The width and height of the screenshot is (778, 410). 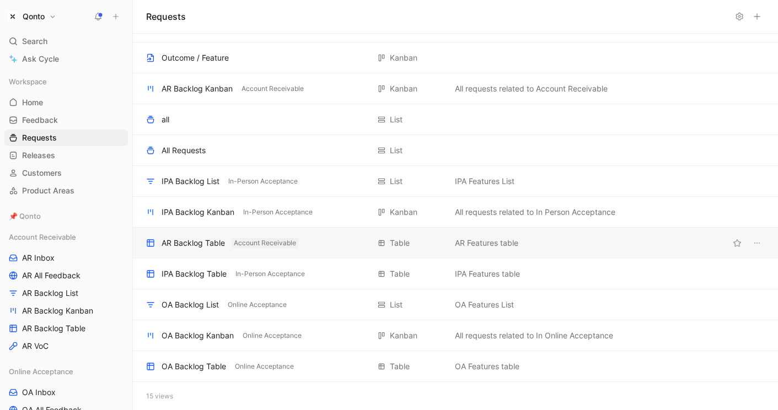 What do you see at coordinates (455, 305) in the screenshot?
I see `div: OA Backlog ListOnline AcceptanceListOA Features ListView actions` at bounding box center [455, 305].